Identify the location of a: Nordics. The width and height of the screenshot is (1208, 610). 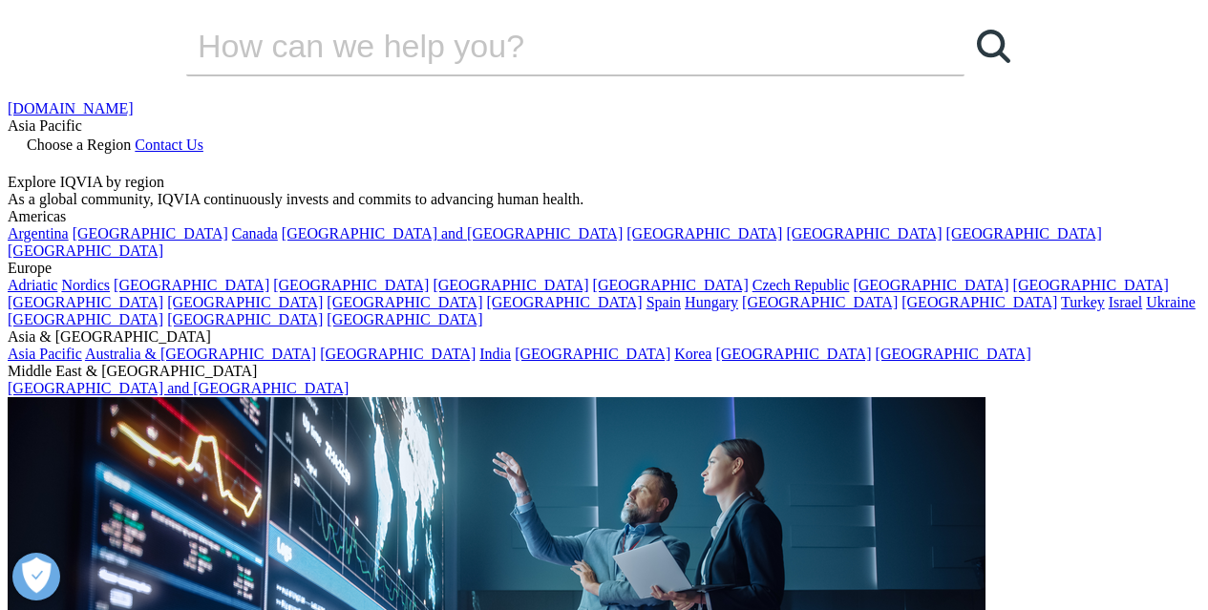
(85, 285).